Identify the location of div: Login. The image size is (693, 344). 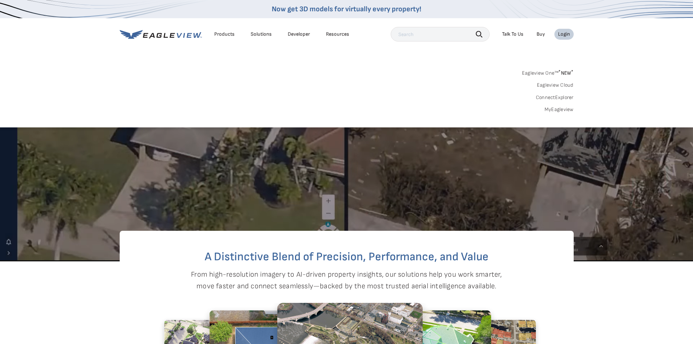
(564, 34).